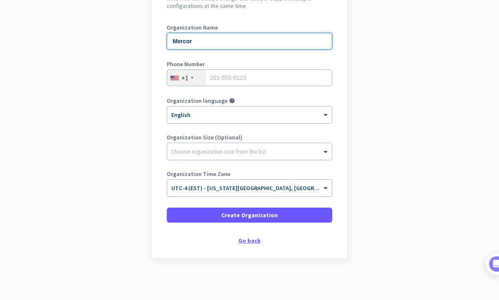 Image resolution: width=499 pixels, height=300 pixels. Describe the element at coordinates (250, 64) in the screenshot. I see `label: Phone Number` at that location.